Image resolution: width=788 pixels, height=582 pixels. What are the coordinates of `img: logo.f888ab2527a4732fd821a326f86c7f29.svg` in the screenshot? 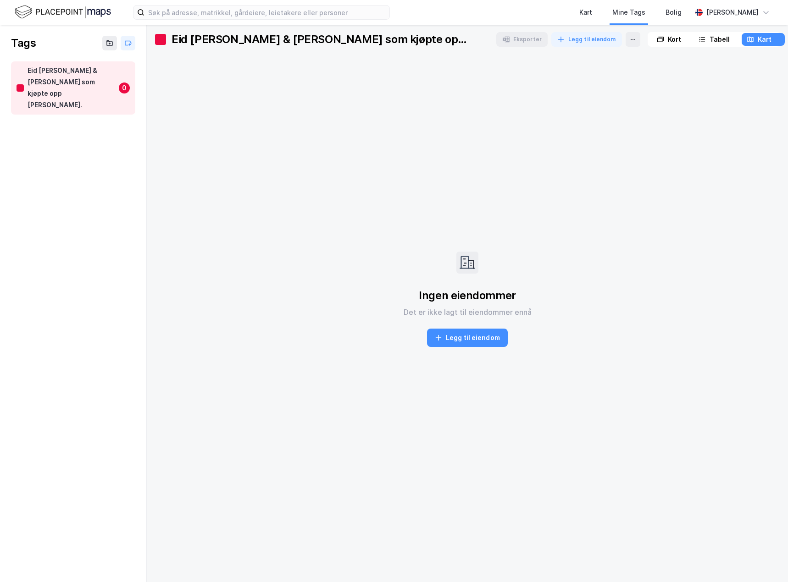 It's located at (63, 12).